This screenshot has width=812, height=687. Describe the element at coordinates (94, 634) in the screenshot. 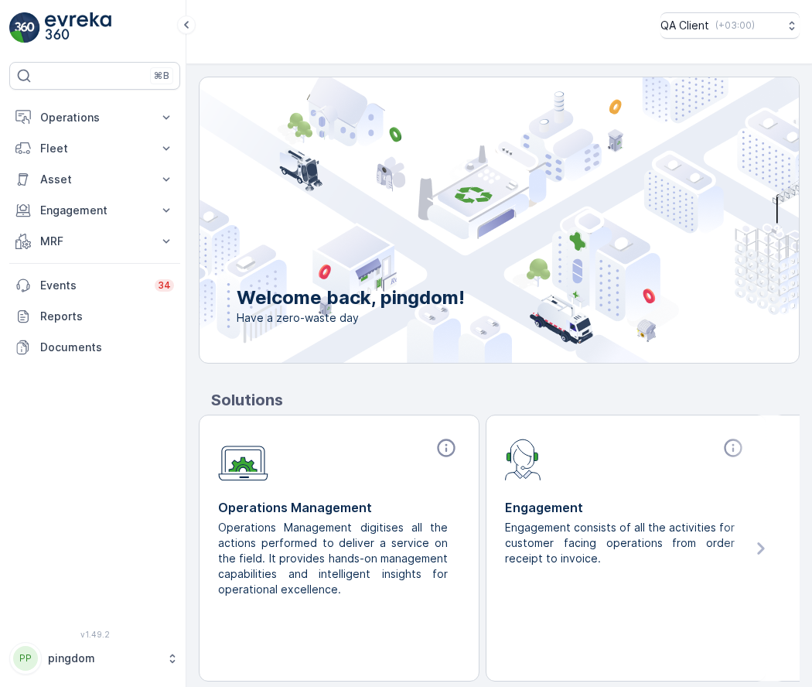

I see `span: v 1.49.2` at that location.